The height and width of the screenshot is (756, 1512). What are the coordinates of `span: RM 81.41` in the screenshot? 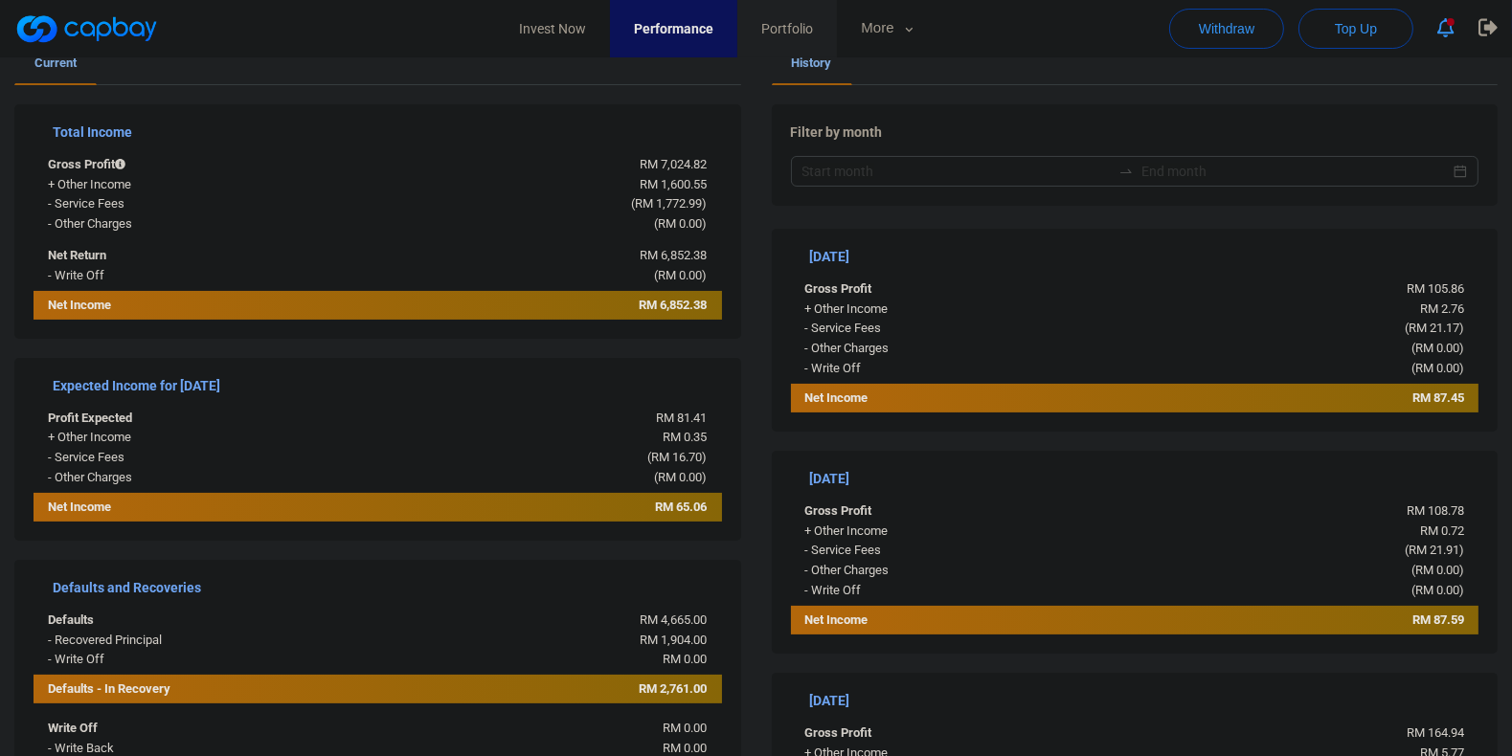 It's located at (681, 417).